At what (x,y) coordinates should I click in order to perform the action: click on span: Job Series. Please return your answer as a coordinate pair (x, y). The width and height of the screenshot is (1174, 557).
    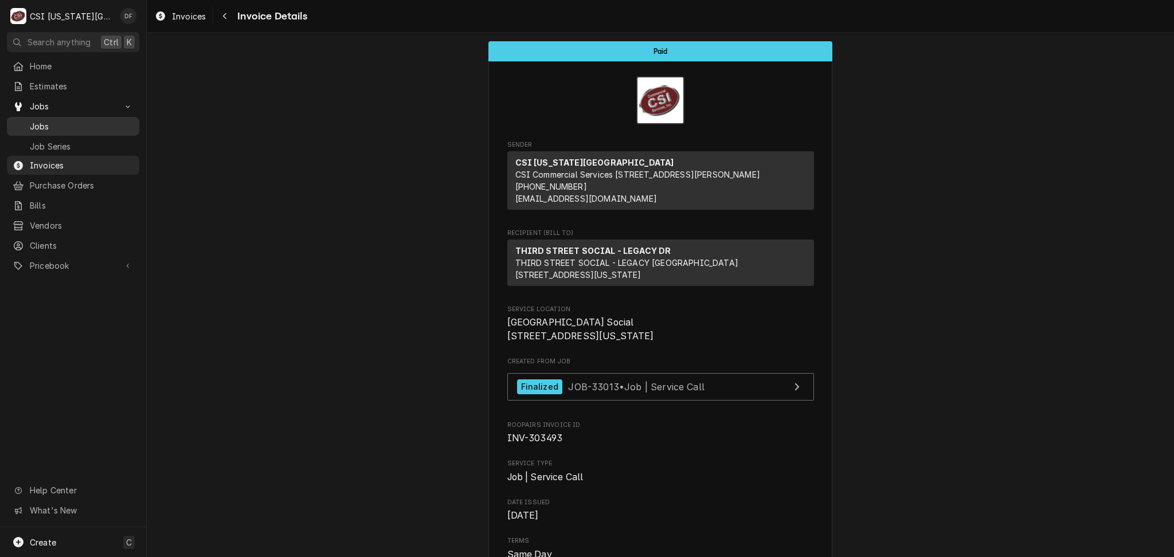
    Looking at the image, I should click on (81, 146).